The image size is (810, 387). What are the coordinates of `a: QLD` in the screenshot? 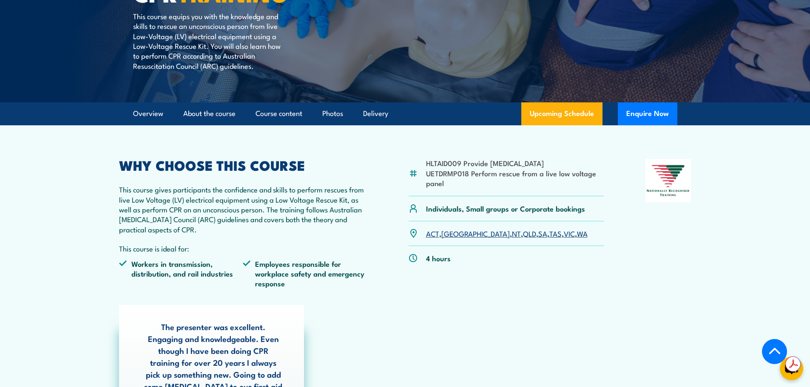 It's located at (529, 233).